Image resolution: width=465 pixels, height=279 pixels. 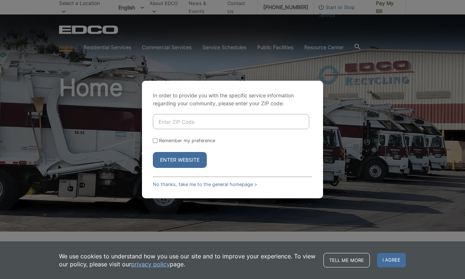 What do you see at coordinates (205, 184) in the screenshot?
I see `a: No thanks, take me to the general homepage >` at bounding box center [205, 184].